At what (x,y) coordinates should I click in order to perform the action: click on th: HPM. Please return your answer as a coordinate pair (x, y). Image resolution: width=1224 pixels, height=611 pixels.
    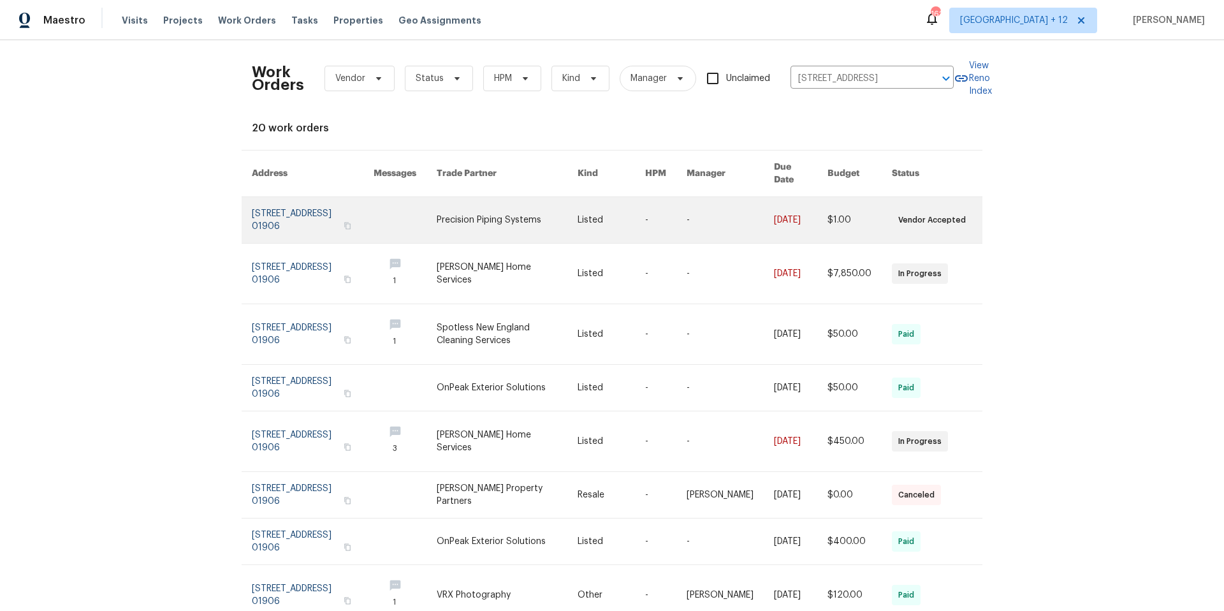
    Looking at the image, I should click on (655, 173).